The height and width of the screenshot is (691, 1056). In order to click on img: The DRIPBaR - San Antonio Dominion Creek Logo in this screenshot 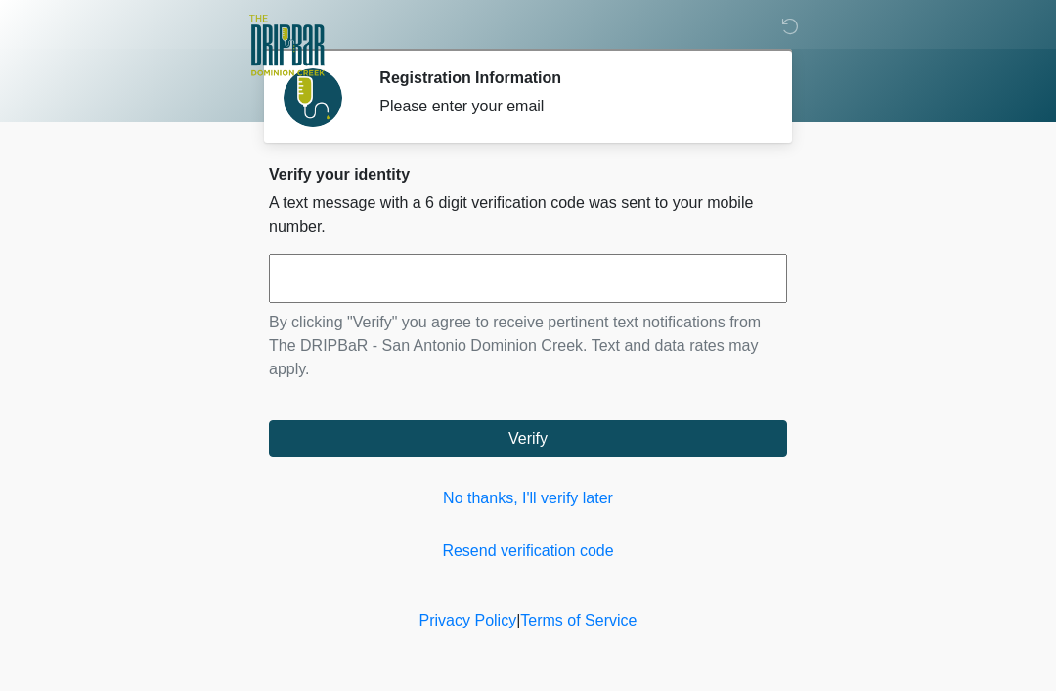, I will do `click(286, 47)`.